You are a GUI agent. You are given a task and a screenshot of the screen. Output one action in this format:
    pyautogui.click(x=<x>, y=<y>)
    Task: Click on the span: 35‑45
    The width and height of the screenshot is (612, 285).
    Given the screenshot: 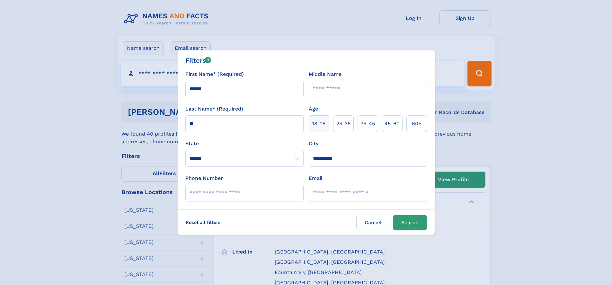 What is the action you would take?
    pyautogui.click(x=368, y=124)
    